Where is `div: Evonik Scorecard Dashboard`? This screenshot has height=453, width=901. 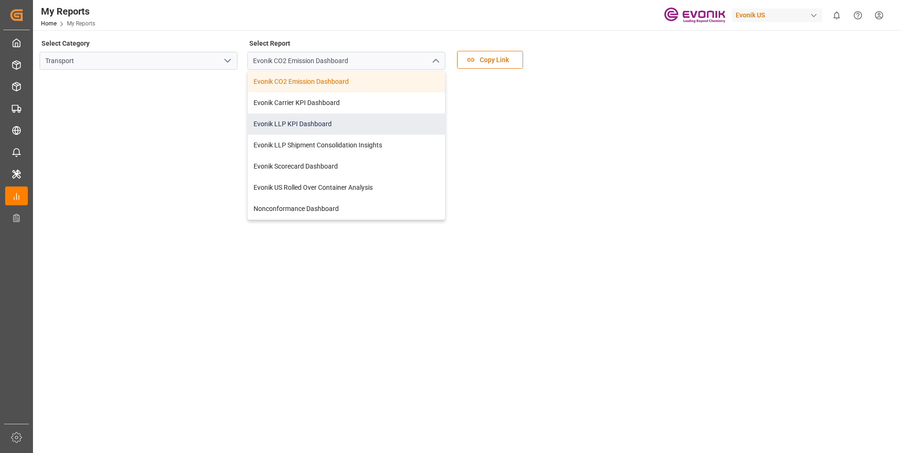 div: Evonik Scorecard Dashboard is located at coordinates (346, 166).